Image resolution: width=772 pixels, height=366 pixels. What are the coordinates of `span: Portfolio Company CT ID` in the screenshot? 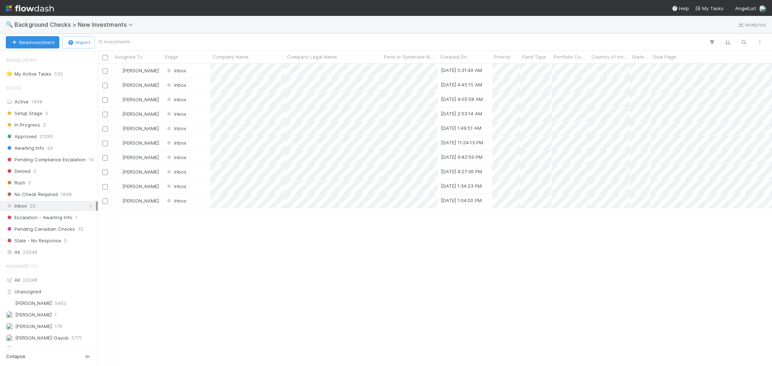 It's located at (570, 57).